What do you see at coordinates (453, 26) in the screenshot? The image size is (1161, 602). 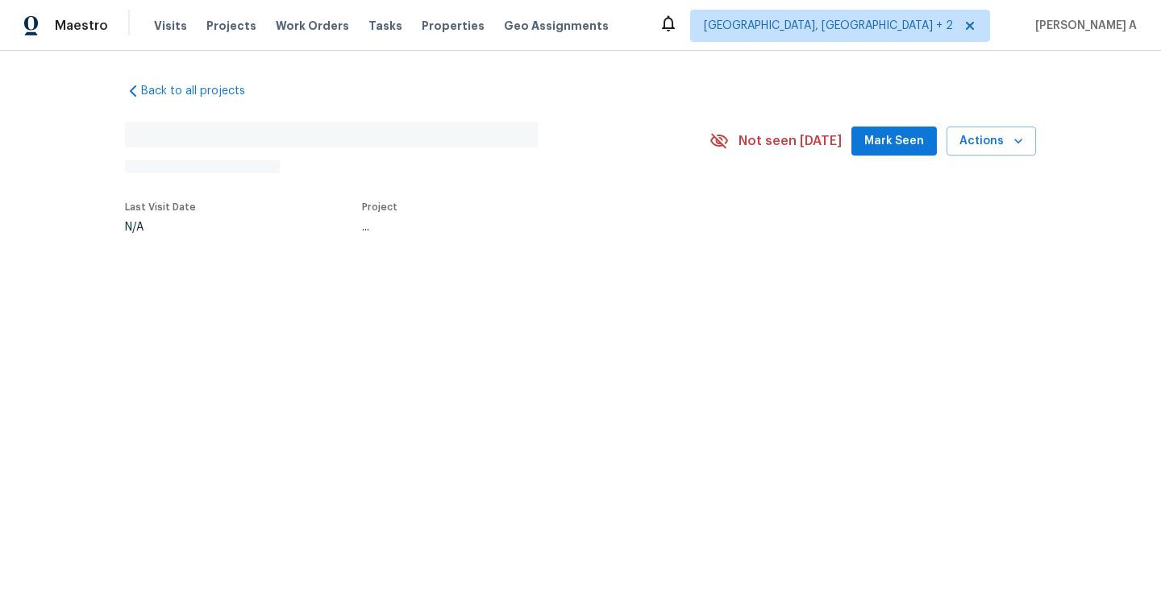 I see `span: Properties` at bounding box center [453, 26].